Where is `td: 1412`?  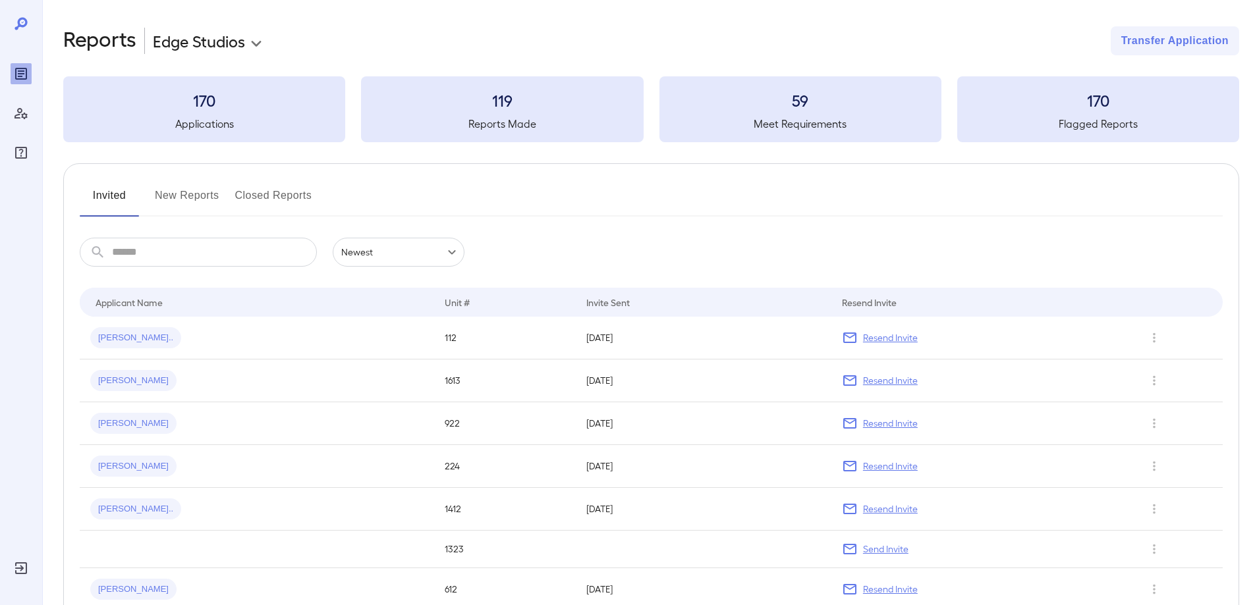
td: 1412 is located at coordinates (505, 509).